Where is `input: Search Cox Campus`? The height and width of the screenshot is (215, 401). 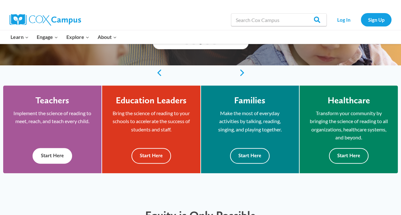 input: Search Cox Campus is located at coordinates (279, 20).